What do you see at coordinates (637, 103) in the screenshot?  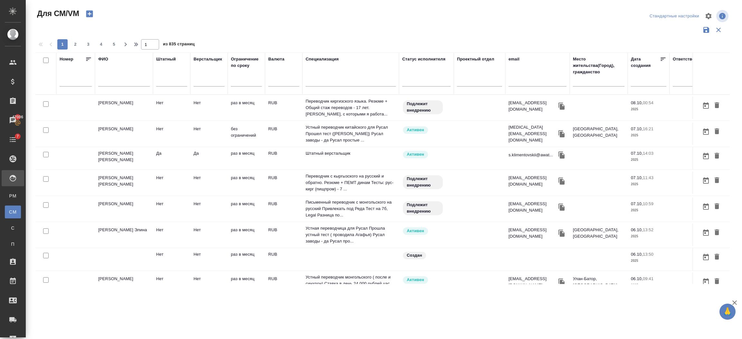 I see `p: 08.10,` at bounding box center [637, 103].